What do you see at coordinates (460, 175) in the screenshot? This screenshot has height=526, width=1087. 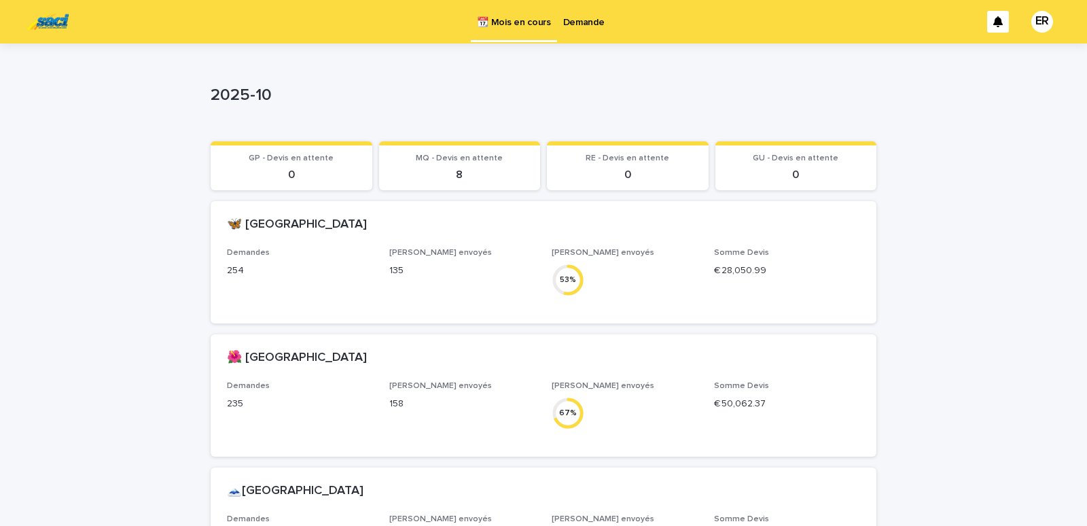 I see `p: 8` at bounding box center [460, 175].